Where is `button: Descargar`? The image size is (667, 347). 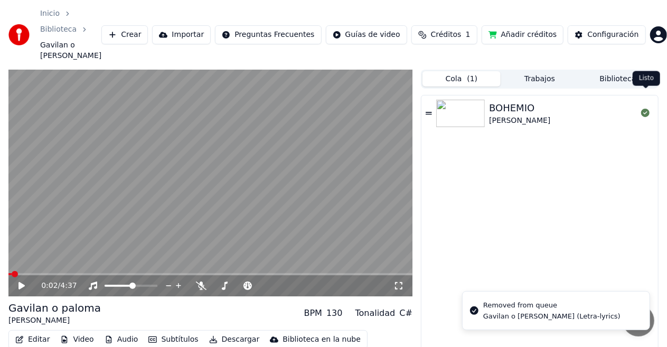
button: Descargar is located at coordinates (234, 340).